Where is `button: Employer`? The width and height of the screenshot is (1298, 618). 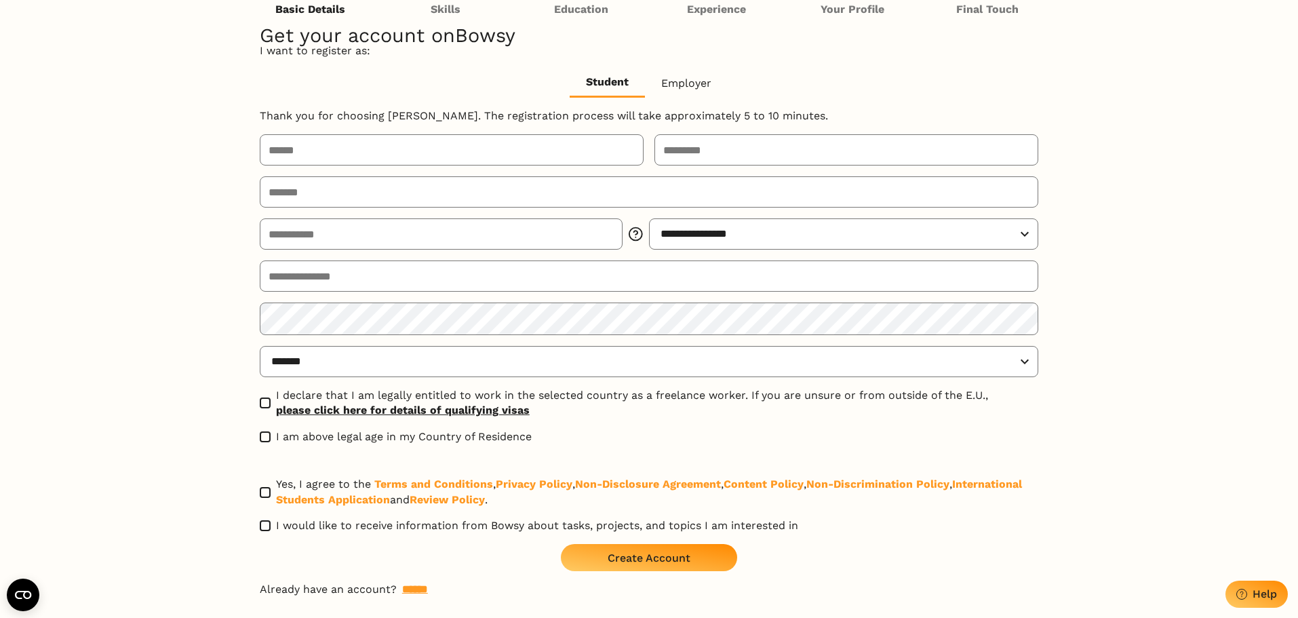
button: Employer is located at coordinates (686, 83).